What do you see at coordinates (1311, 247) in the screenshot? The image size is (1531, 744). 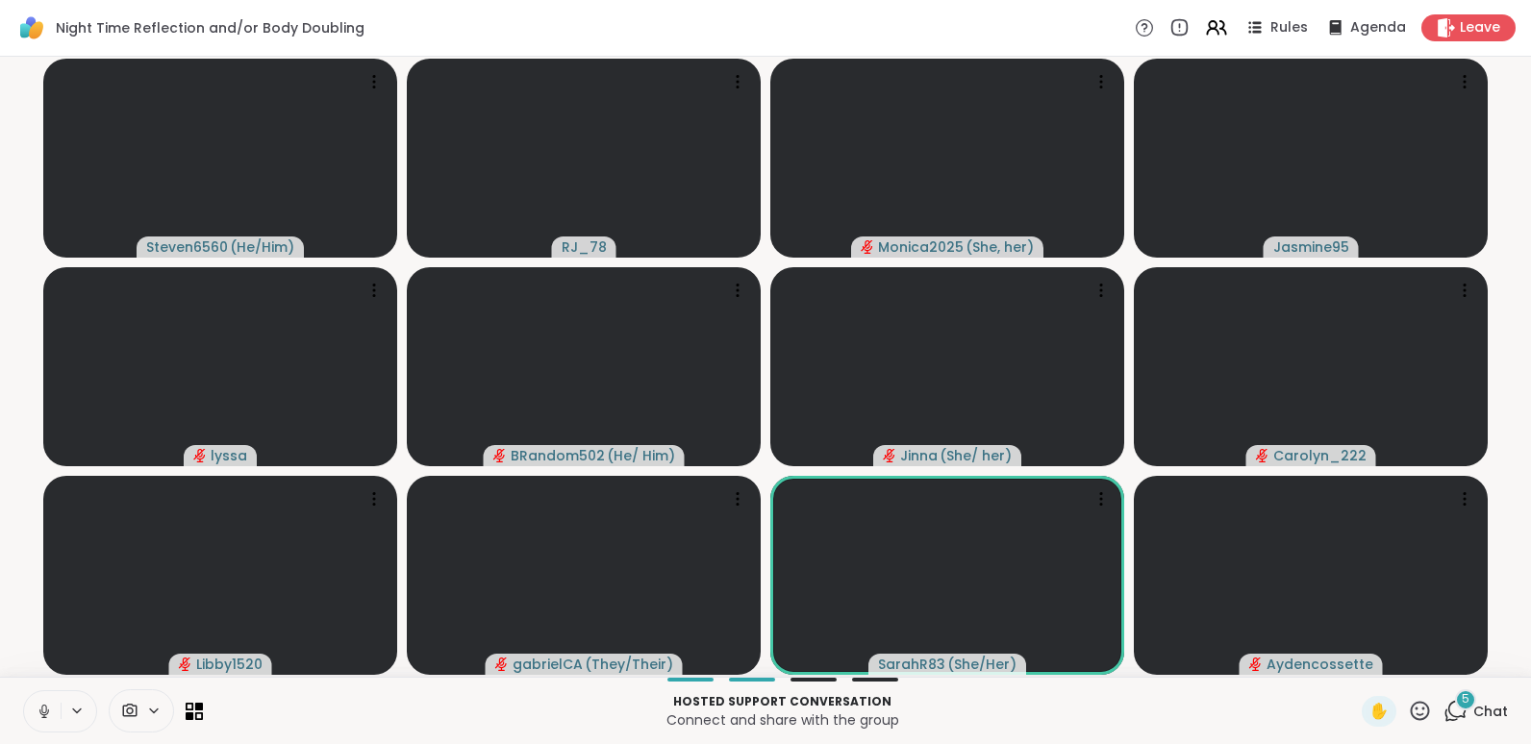 I see `span: Jasmine95` at bounding box center [1311, 247].